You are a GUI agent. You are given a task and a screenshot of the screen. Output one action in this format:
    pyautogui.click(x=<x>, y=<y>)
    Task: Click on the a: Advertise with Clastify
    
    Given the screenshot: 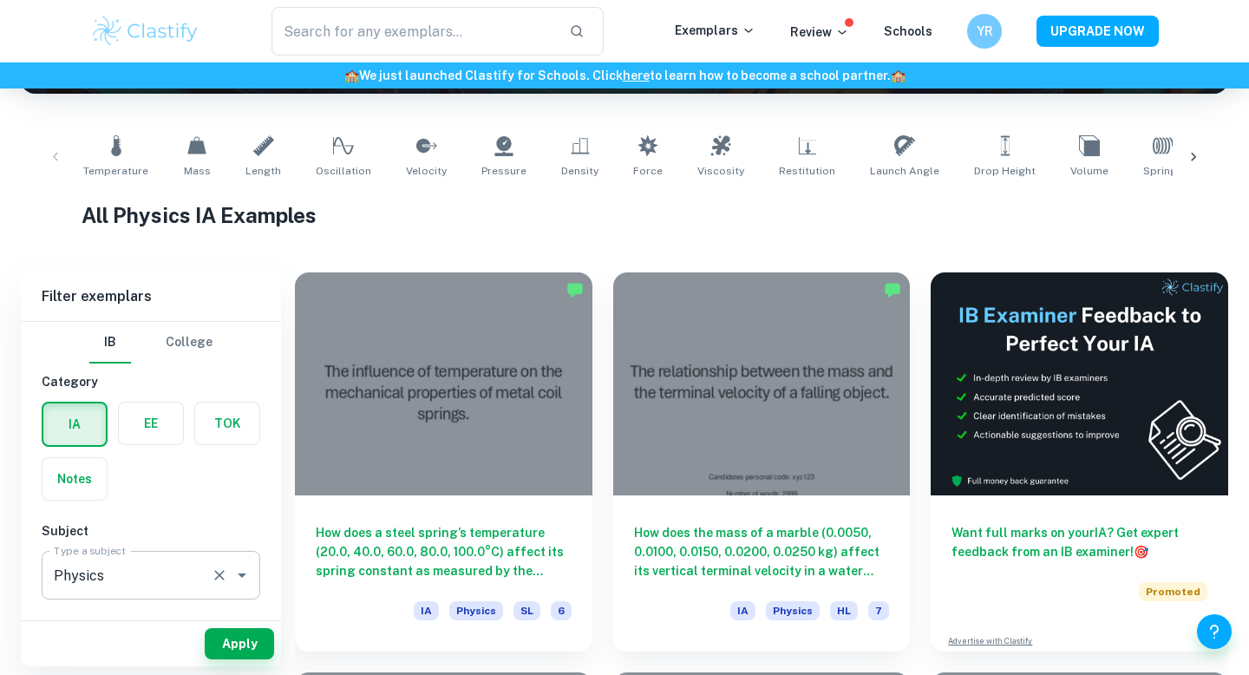 What is the action you would take?
    pyautogui.click(x=990, y=641)
    